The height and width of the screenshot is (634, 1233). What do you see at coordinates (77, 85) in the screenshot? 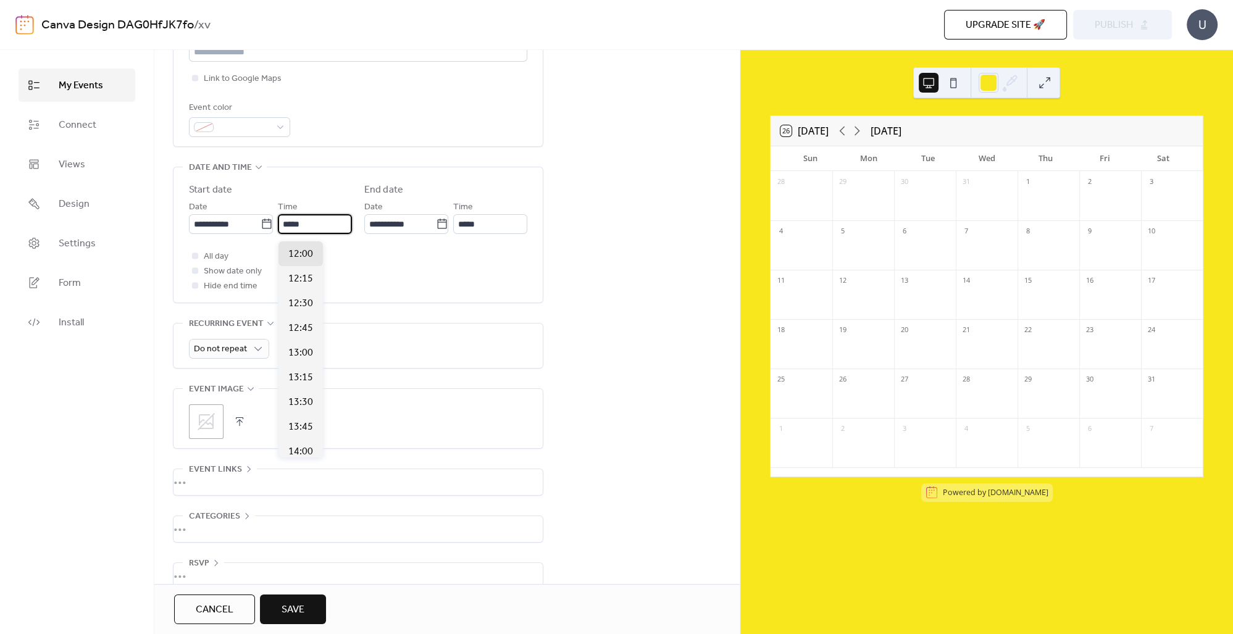
I see `a: My Events` at bounding box center [77, 85].